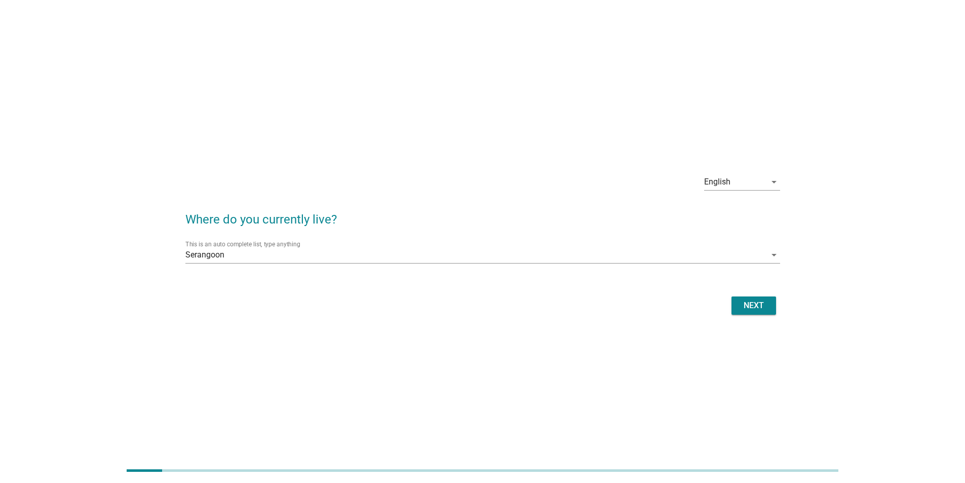 This screenshot has height=483, width=965. Describe the element at coordinates (483, 214) in the screenshot. I see `h2: Where do you currently live?` at that location.